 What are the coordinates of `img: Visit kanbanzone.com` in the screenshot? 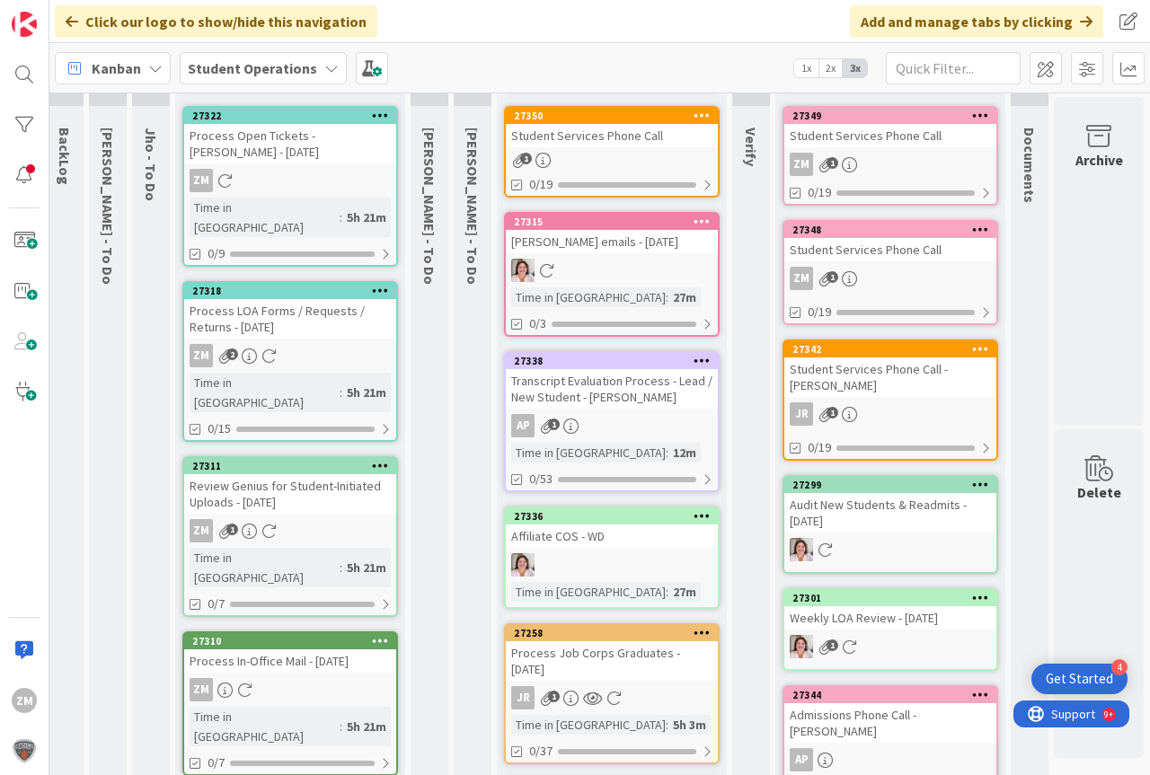 It's located at (24, 24).